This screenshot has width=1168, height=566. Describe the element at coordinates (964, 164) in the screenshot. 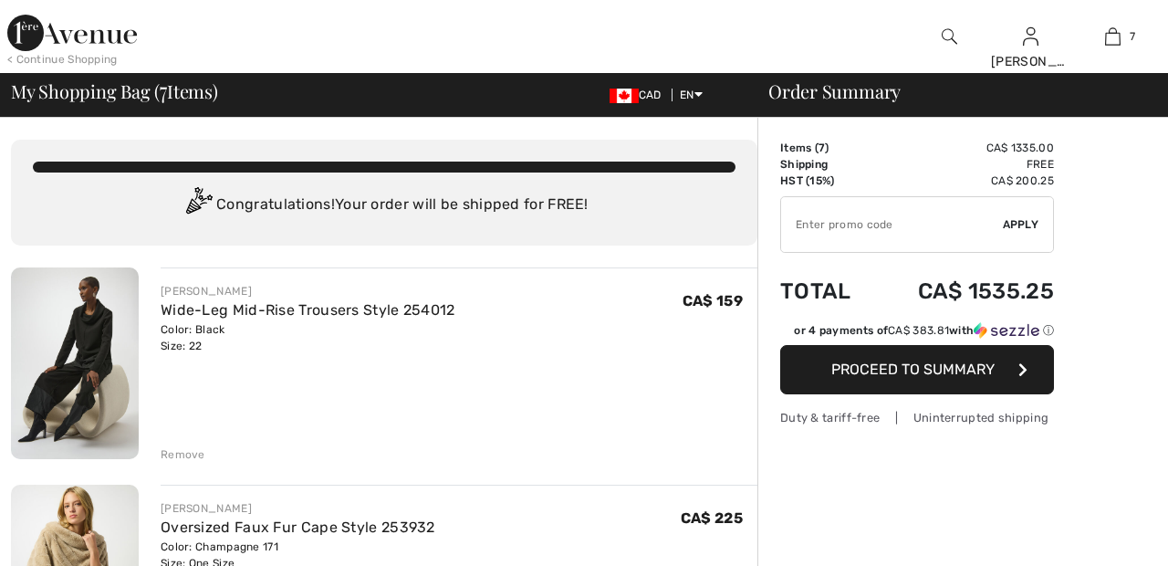

I see `td: Free` at that location.